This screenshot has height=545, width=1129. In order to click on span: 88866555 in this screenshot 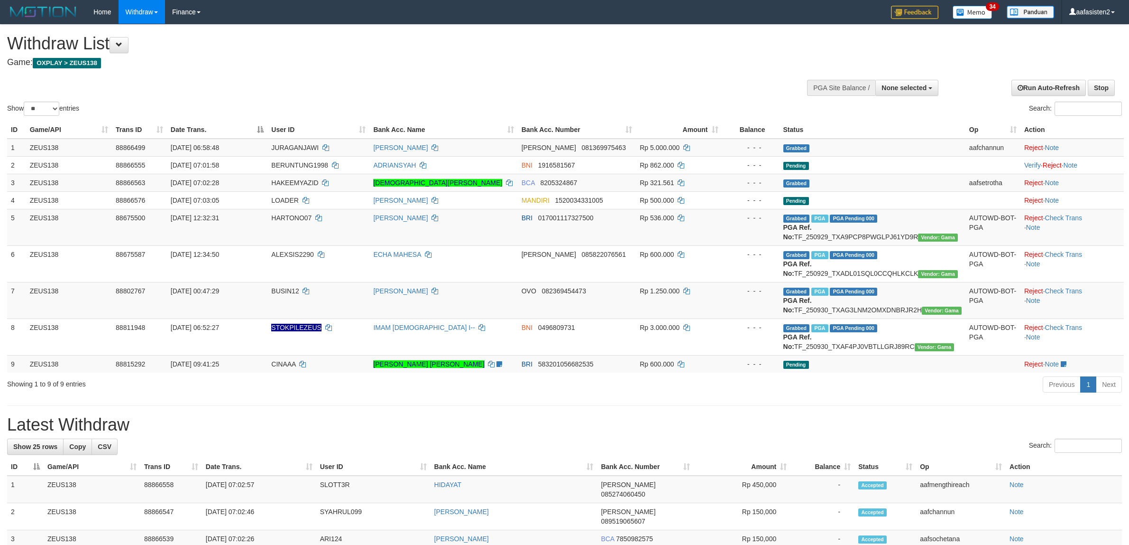, I will do `click(130, 165)`.